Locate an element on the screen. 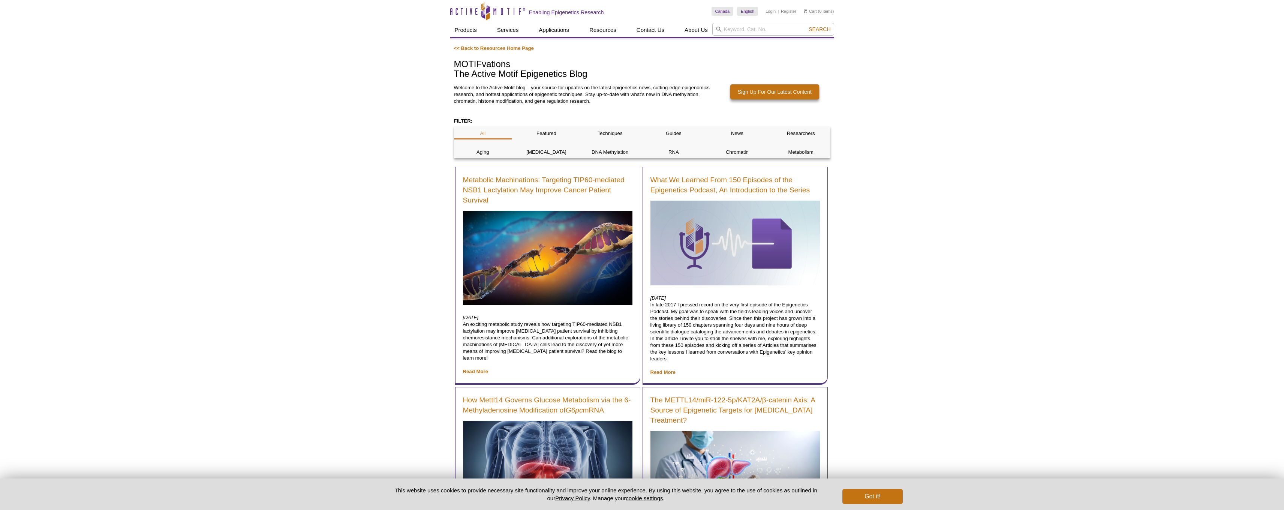  a: How Mettl14 Governs Glucose Metabolism via the 6-Methyladenosine Modification ofG6pcmRNA is located at coordinates (548, 405).